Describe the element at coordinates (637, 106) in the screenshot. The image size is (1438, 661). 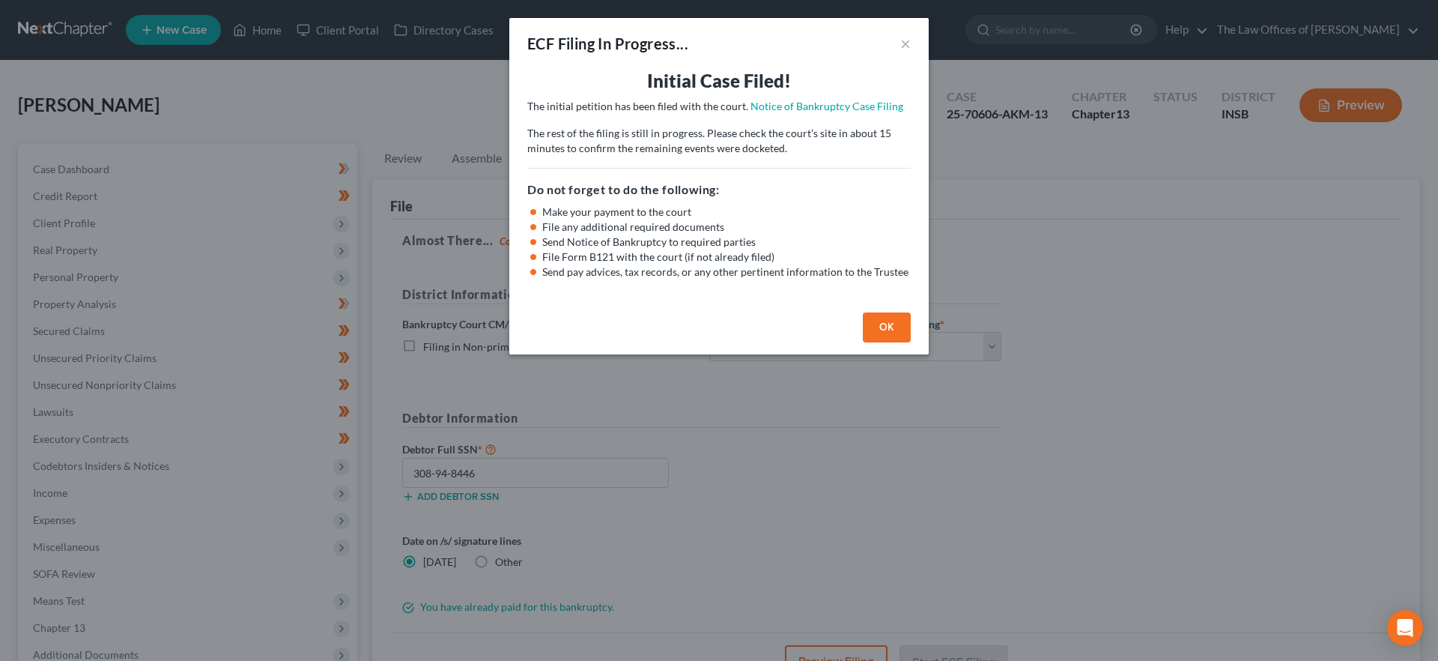
I see `span: The initial petition has been filed with the court.` at that location.